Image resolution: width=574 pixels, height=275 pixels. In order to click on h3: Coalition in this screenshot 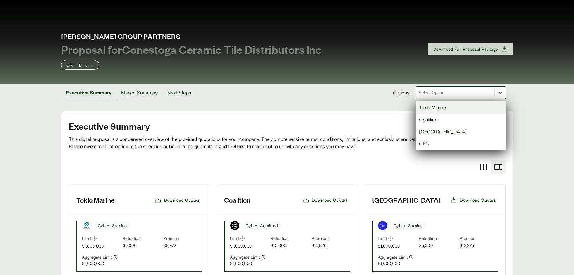, I will do `click(238, 200)`.